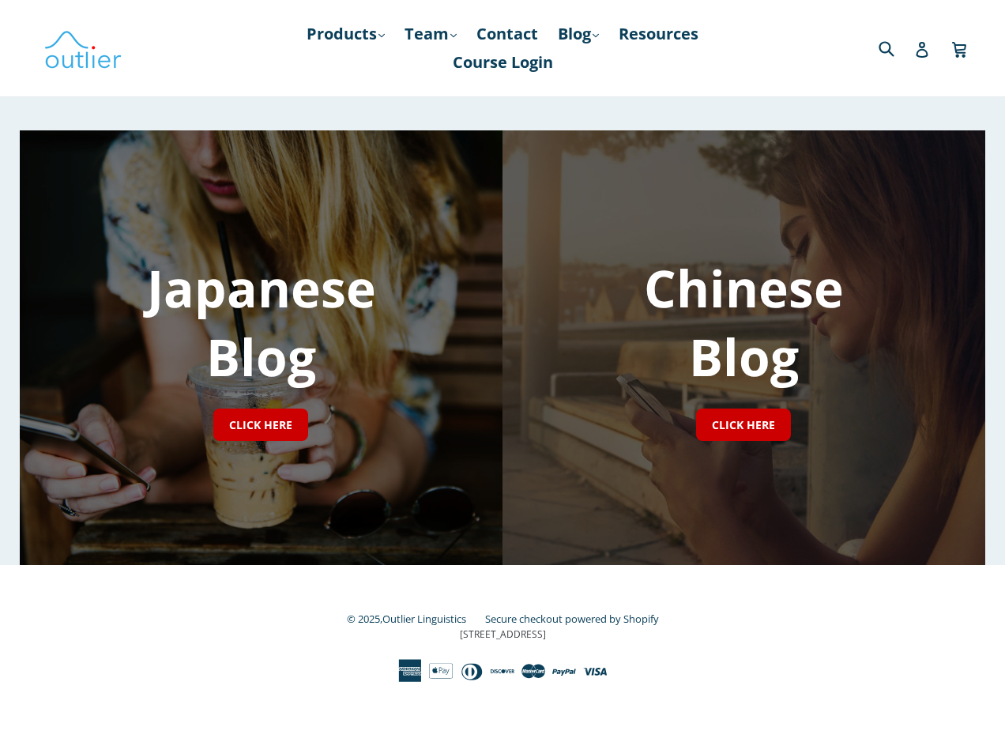 The image size is (1005, 746). I want to click on a: Team, so click(430, 34).